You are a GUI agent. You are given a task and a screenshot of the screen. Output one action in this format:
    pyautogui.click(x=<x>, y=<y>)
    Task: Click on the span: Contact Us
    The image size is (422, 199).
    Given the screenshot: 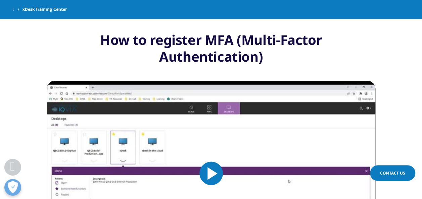 What is the action you would take?
    pyautogui.click(x=392, y=173)
    